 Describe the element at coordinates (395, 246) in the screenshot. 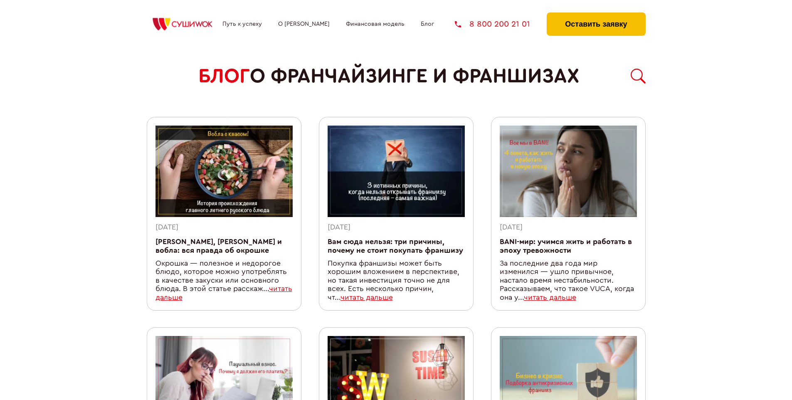

I see `a: Вам сюда нельзя: три причины, почему не стоит покупать франшизу` at that location.